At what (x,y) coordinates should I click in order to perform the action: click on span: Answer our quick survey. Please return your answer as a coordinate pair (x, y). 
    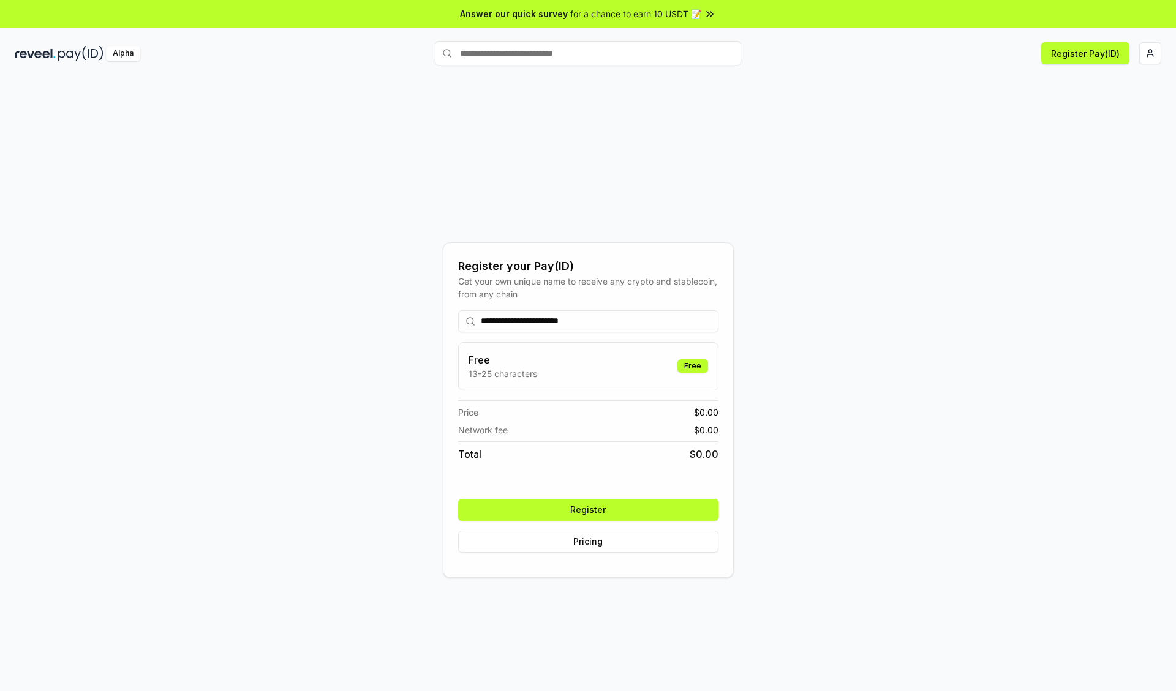
    Looking at the image, I should click on (514, 13).